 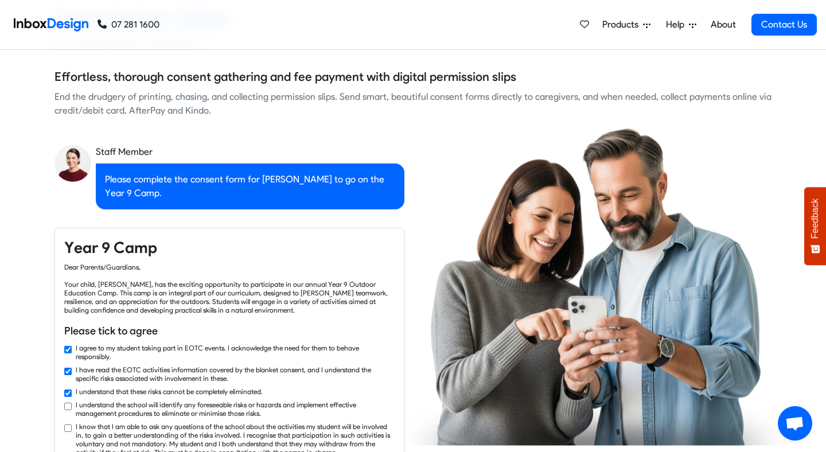 I want to click on h4: Year 9 Camp, so click(x=229, y=248).